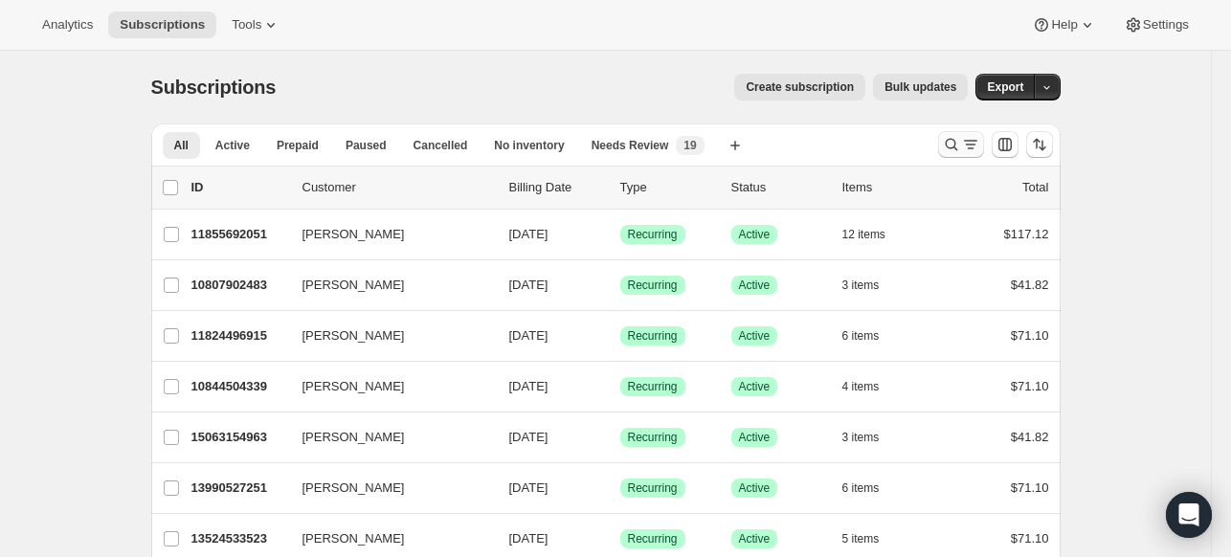 The image size is (1231, 557). What do you see at coordinates (871, 387) in the screenshot?
I see `button: 4 items` at bounding box center [871, 387].